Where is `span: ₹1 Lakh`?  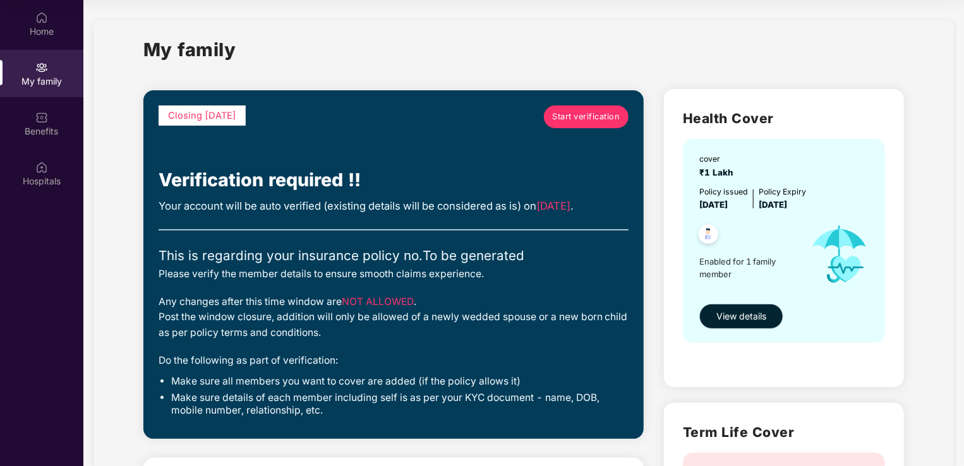 span: ₹1 Lakh is located at coordinates (718, 172).